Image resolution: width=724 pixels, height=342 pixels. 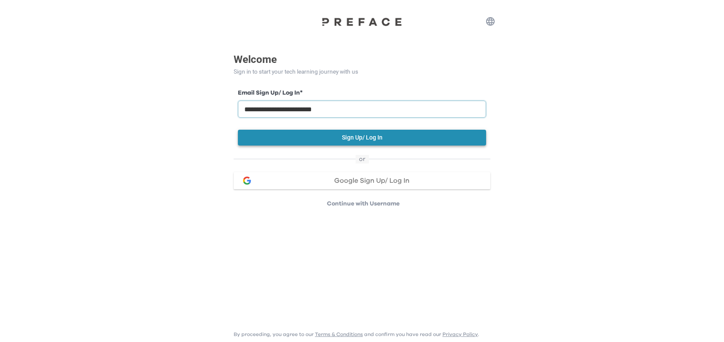 I want to click on a: Terms & Conditions, so click(x=339, y=334).